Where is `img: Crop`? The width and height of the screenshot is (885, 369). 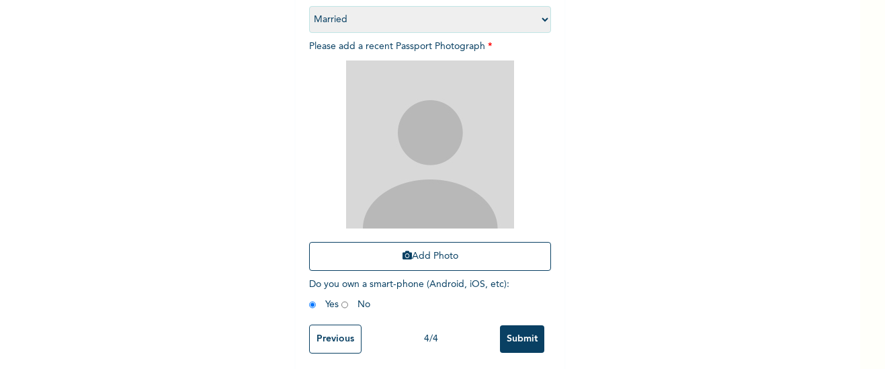 img: Crop is located at coordinates (430, 144).